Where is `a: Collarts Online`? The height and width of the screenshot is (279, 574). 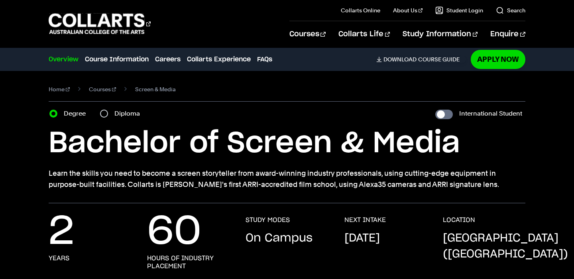
a: Collarts Online is located at coordinates (360, 10).